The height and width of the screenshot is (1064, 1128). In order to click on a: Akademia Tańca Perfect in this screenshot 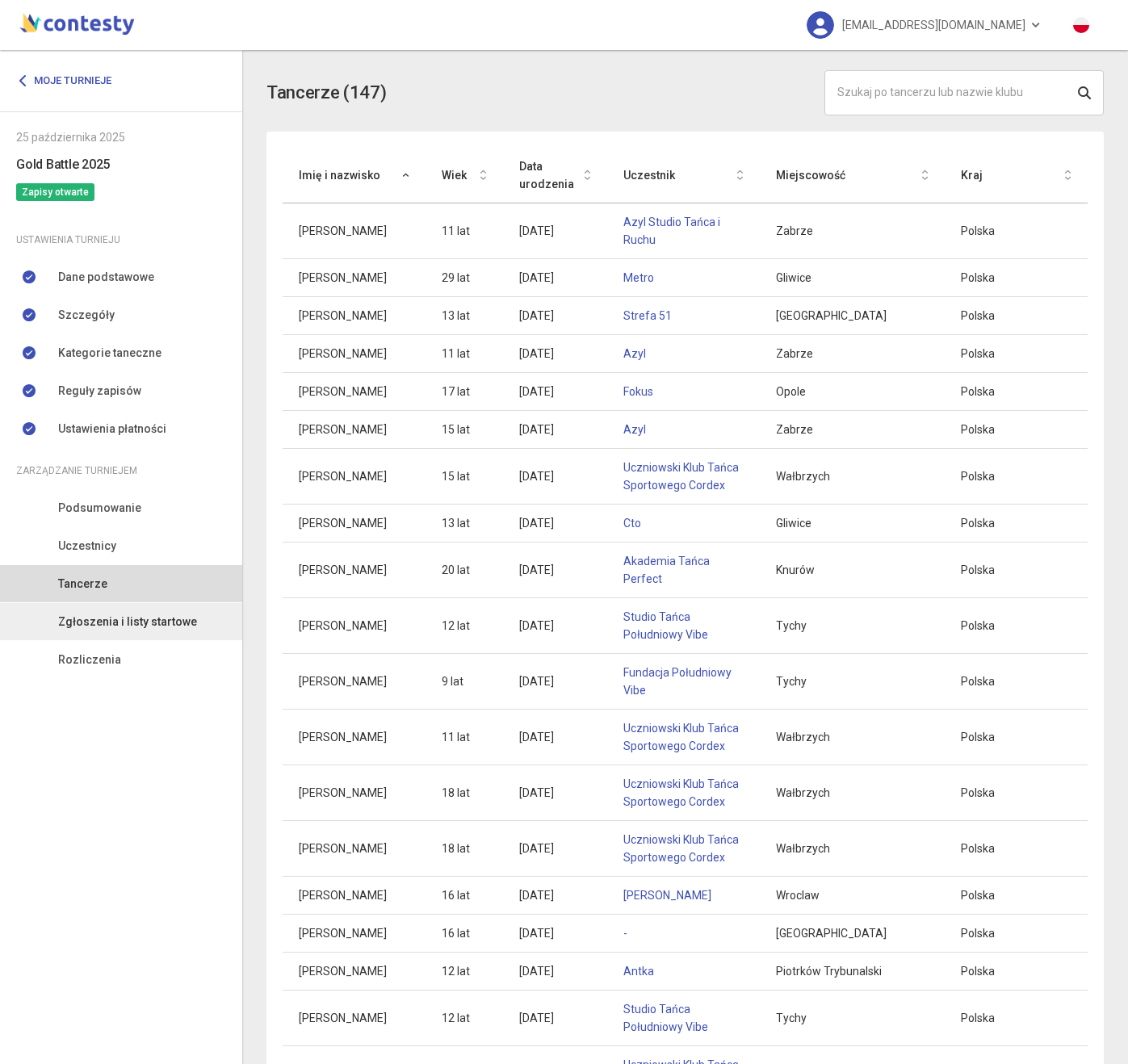, I will do `click(666, 570)`.